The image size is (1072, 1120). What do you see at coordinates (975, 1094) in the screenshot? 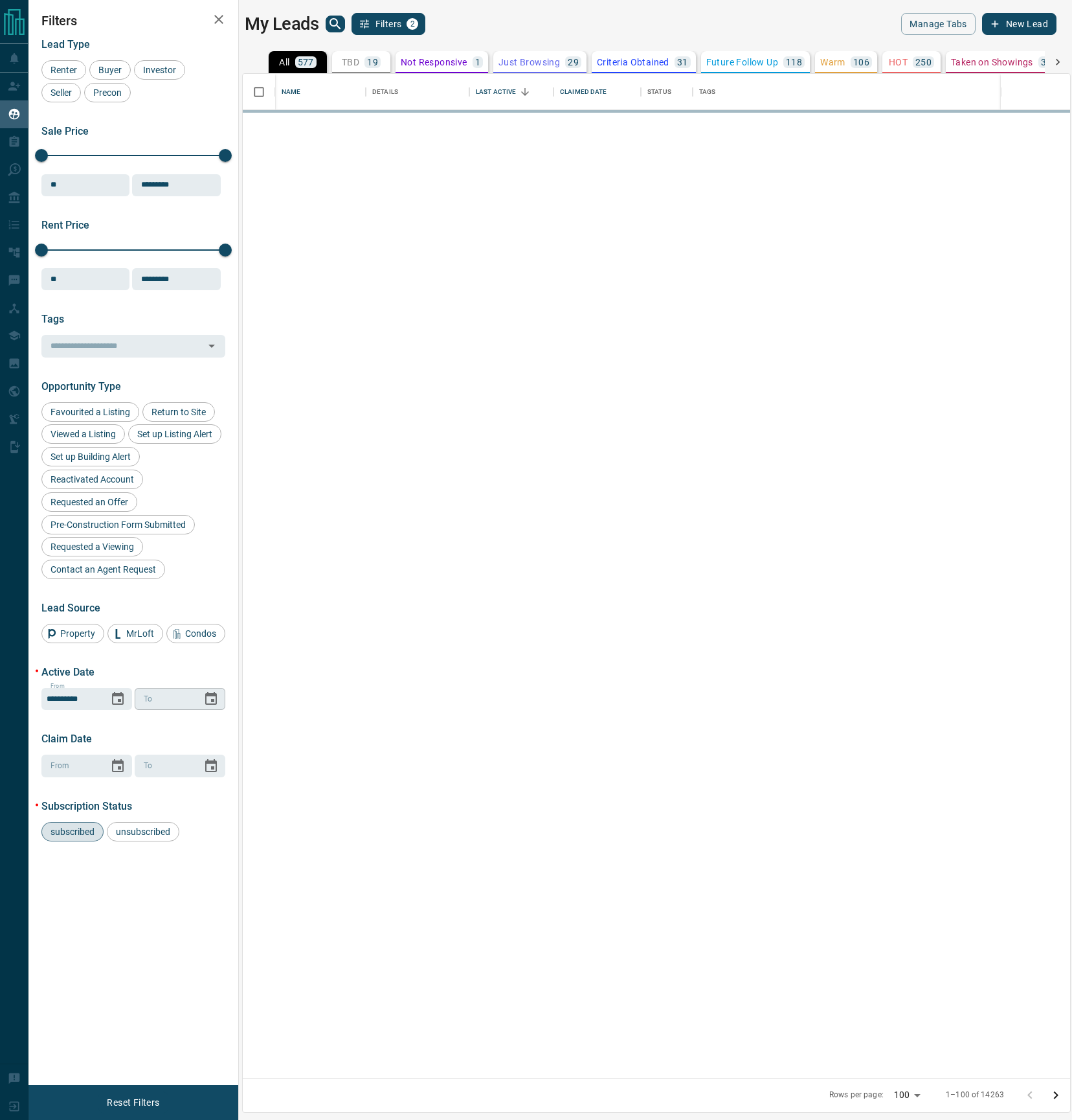
I see `p: 1–100 of 14263` at bounding box center [975, 1094].